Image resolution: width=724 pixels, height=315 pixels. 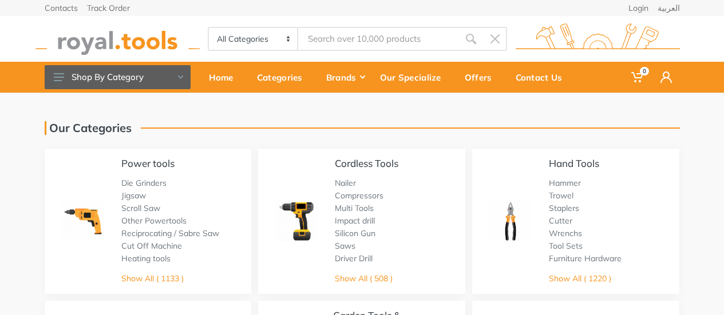 What do you see at coordinates (152, 279) in the screenshot?
I see `a: Show All ( 1133 )` at bounding box center [152, 279].